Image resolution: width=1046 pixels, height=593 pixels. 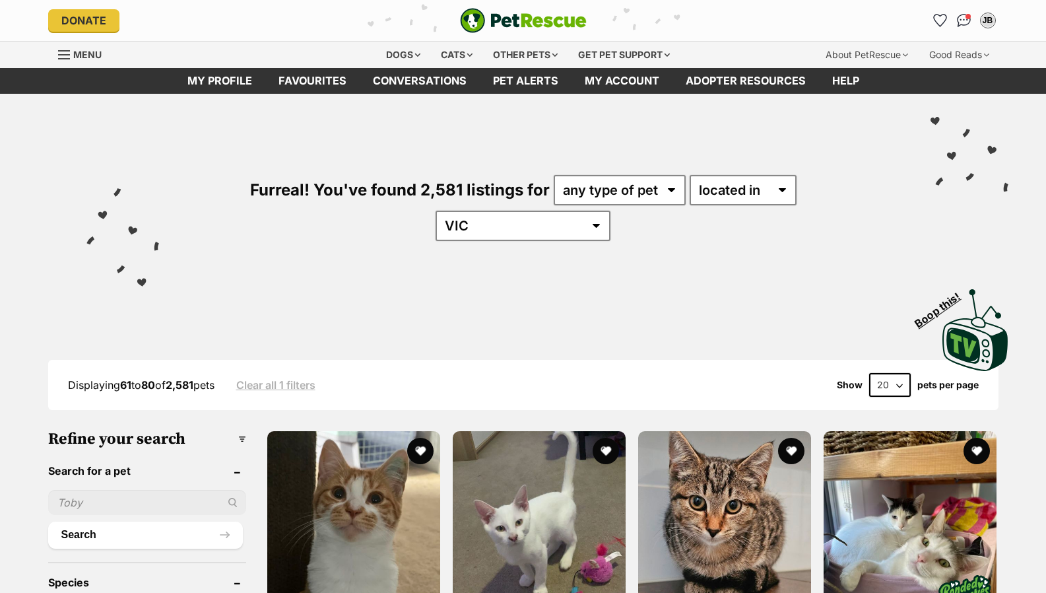 What do you see at coordinates (849, 385) in the screenshot?
I see `span: Show` at bounding box center [849, 385].